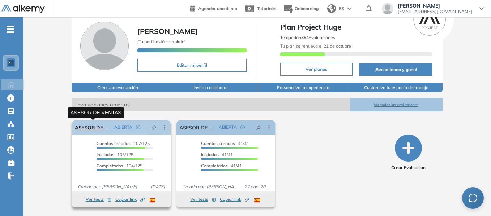 The width and height of the screenshot is (491, 216). Describe the element at coordinates (307, 37) in the screenshot. I see `span: Te quedan Evaluaciones` at that location.